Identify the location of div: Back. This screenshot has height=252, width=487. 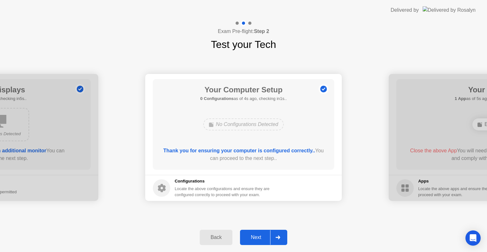
(216, 237).